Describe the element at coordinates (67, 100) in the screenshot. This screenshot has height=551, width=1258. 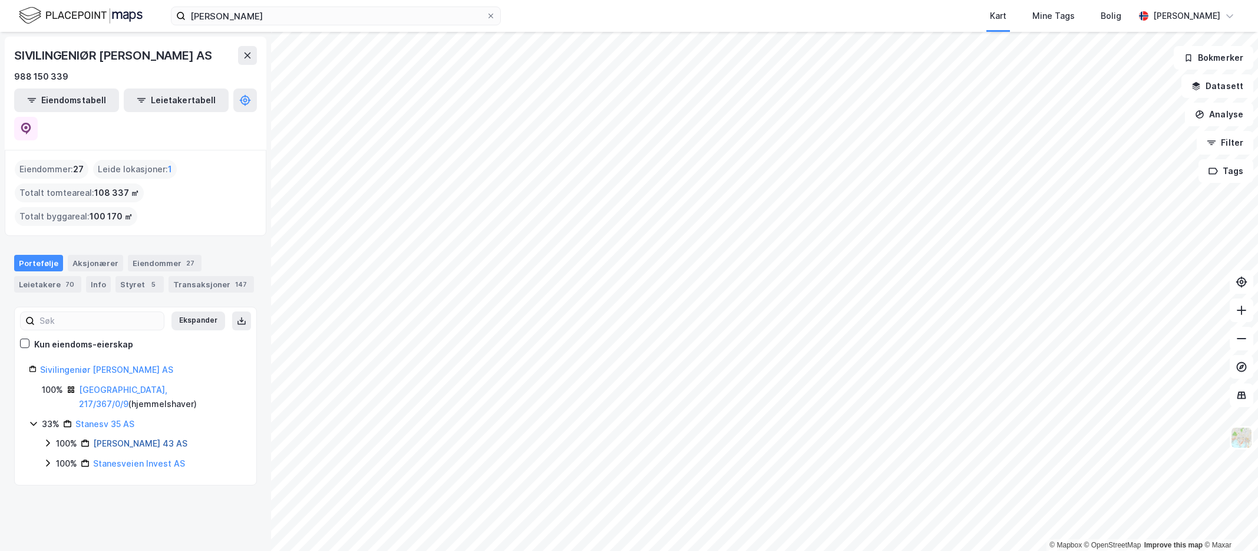
I see `button: Eiendomstabell` at that location.